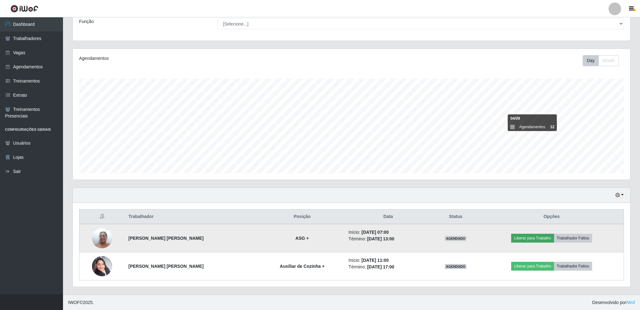 This screenshot has width=640, height=310. I want to click on th: Data, so click(388, 217).